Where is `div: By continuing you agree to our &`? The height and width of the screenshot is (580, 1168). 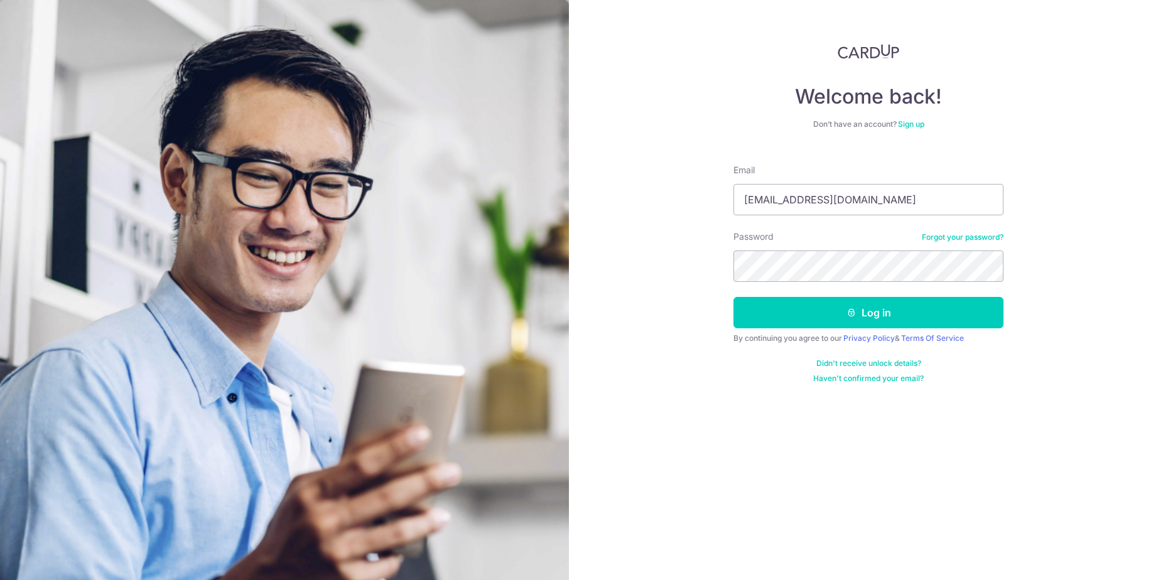 div: By continuing you agree to our & is located at coordinates (869, 339).